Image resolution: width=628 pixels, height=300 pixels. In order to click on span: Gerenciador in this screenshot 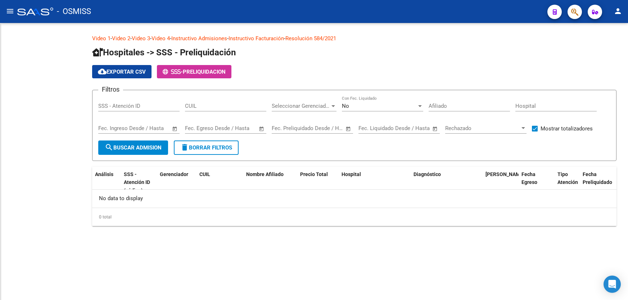, I will do `click(174, 174)`.